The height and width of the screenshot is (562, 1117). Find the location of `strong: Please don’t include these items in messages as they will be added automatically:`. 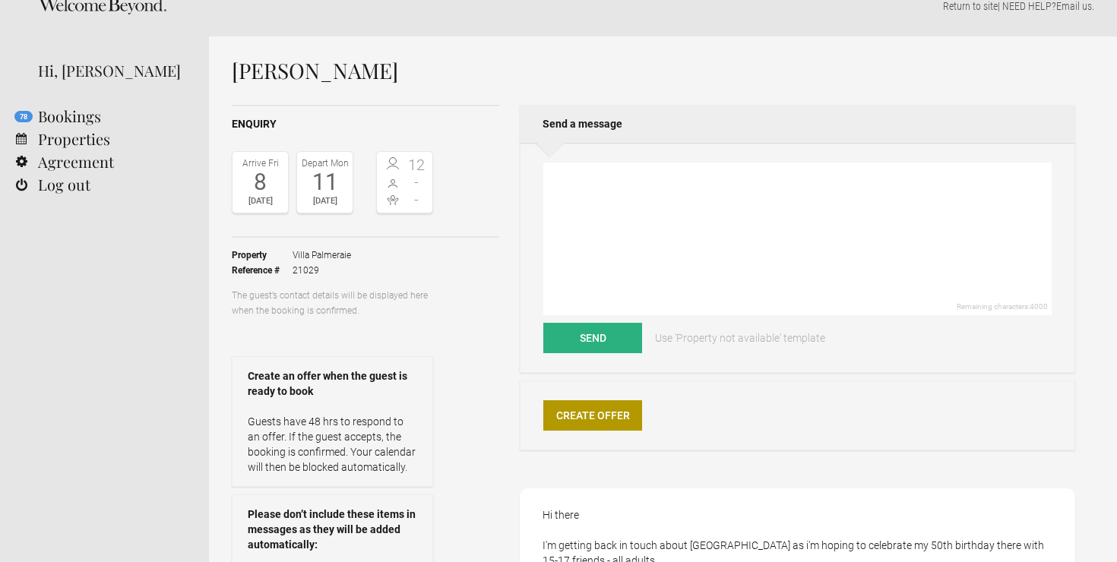

strong: Please don’t include these items in messages as they will be added automatically: is located at coordinates (332, 530).